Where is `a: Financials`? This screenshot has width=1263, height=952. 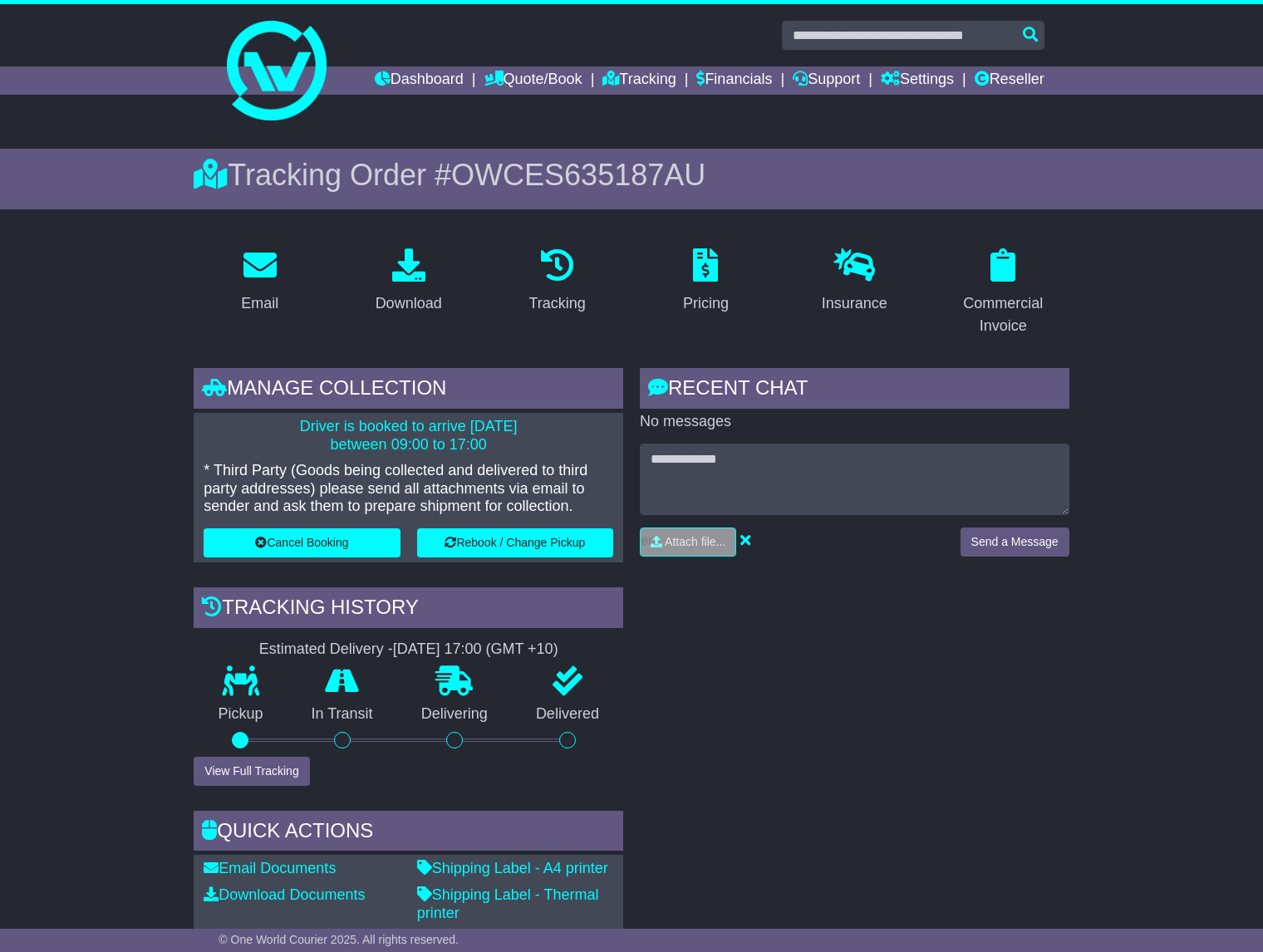
a: Financials is located at coordinates (733, 81).